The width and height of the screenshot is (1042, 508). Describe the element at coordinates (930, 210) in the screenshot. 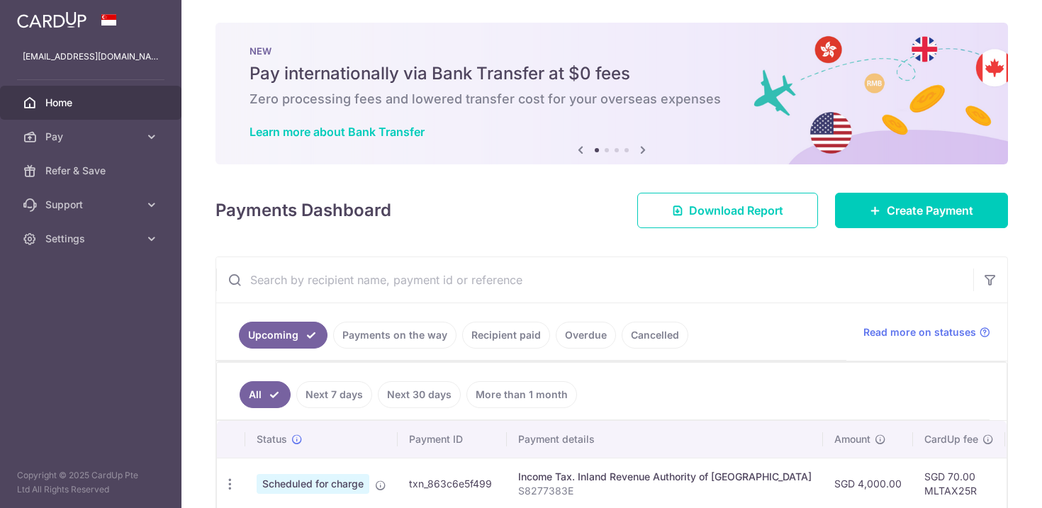

I see `span: Create Payment` at that location.